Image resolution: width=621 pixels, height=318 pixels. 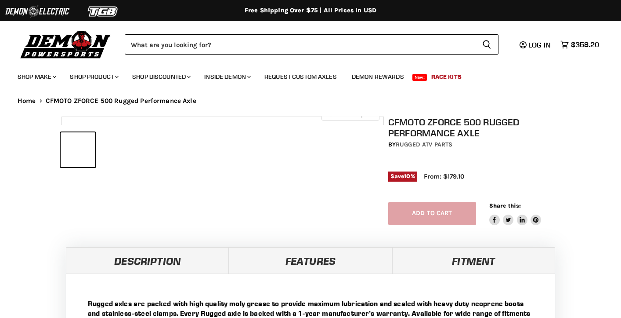 I want to click on a: Shop Discounted, so click(x=161, y=76).